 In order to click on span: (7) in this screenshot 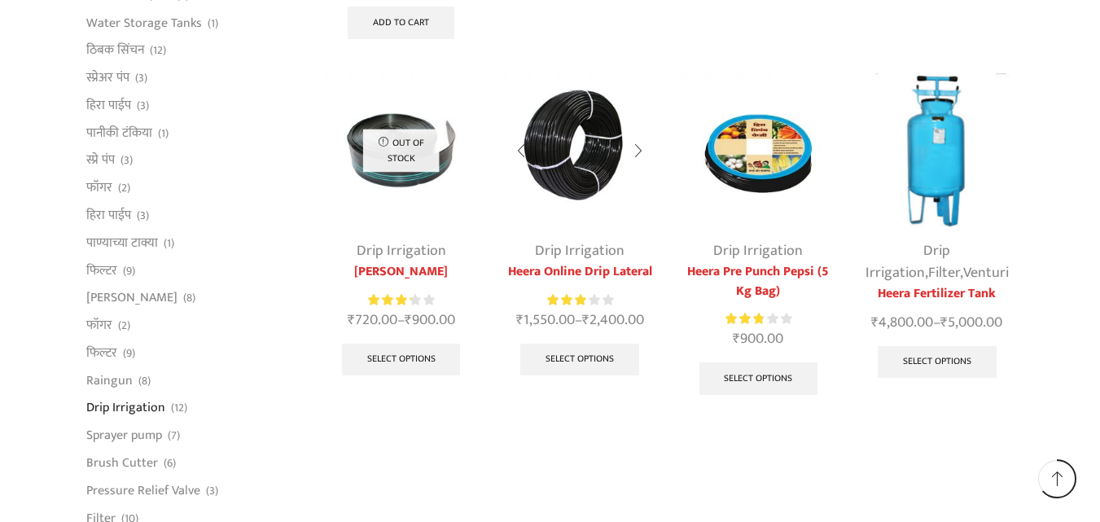, I will do `click(173, 435)`.